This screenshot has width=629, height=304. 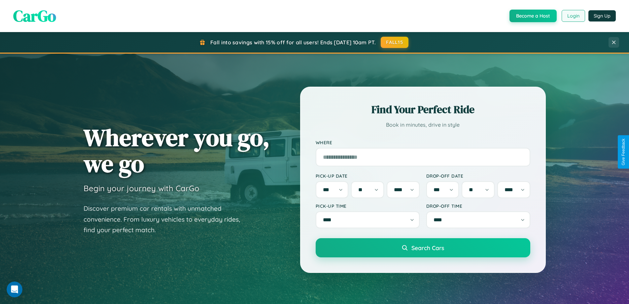 I want to click on button: Login, so click(x=573, y=16).